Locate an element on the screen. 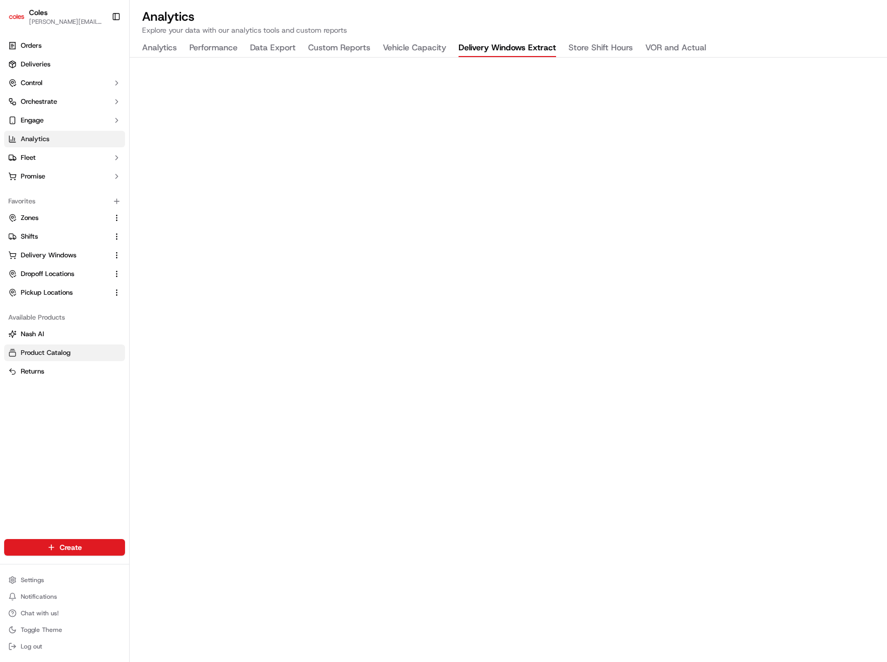 This screenshot has width=887, height=662. span: Settings is located at coordinates (32, 580).